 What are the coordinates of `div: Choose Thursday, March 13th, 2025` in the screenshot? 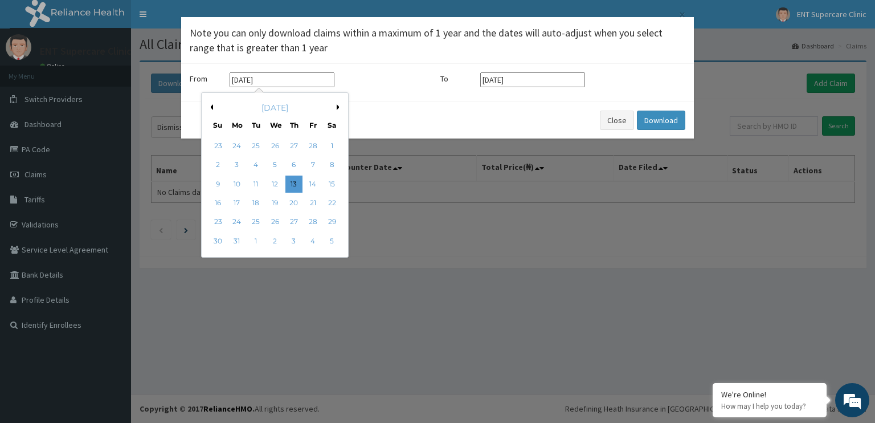 It's located at (294, 184).